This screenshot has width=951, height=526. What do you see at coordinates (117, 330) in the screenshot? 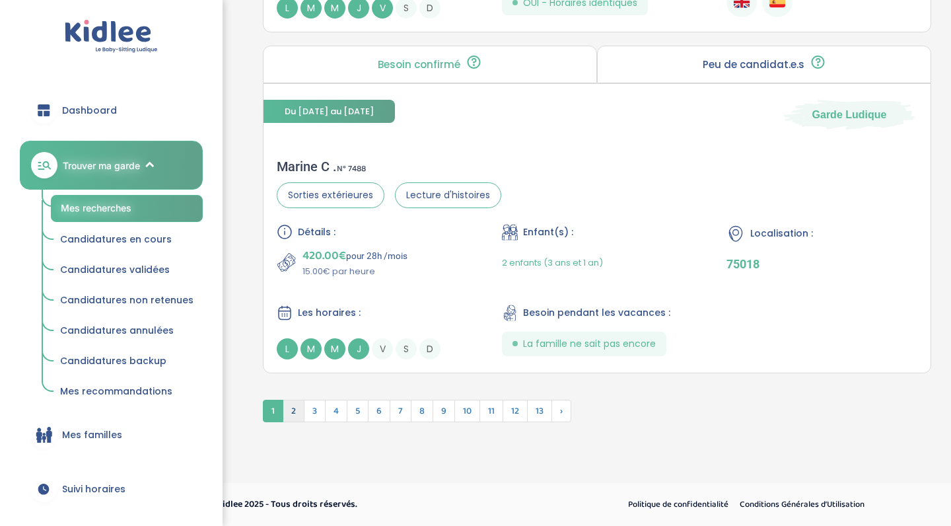
I see `span: Candidatures annulées` at bounding box center [117, 330].